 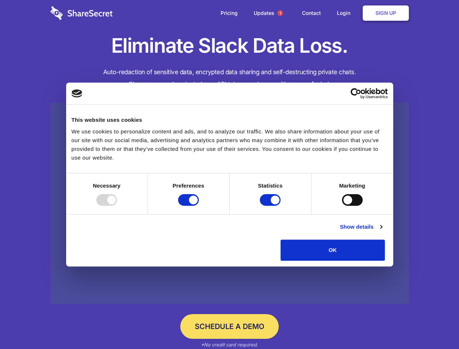 I want to click on span: 1, so click(x=280, y=13).